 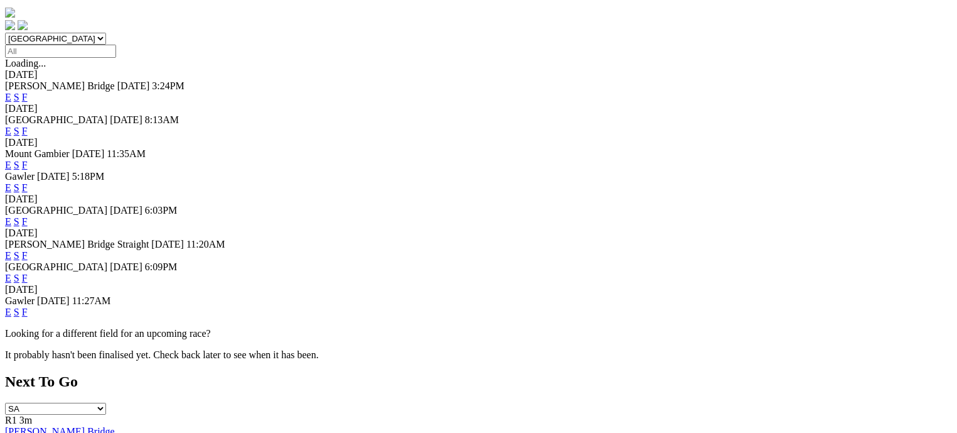 I want to click on span: 6:03PM, so click(x=161, y=210).